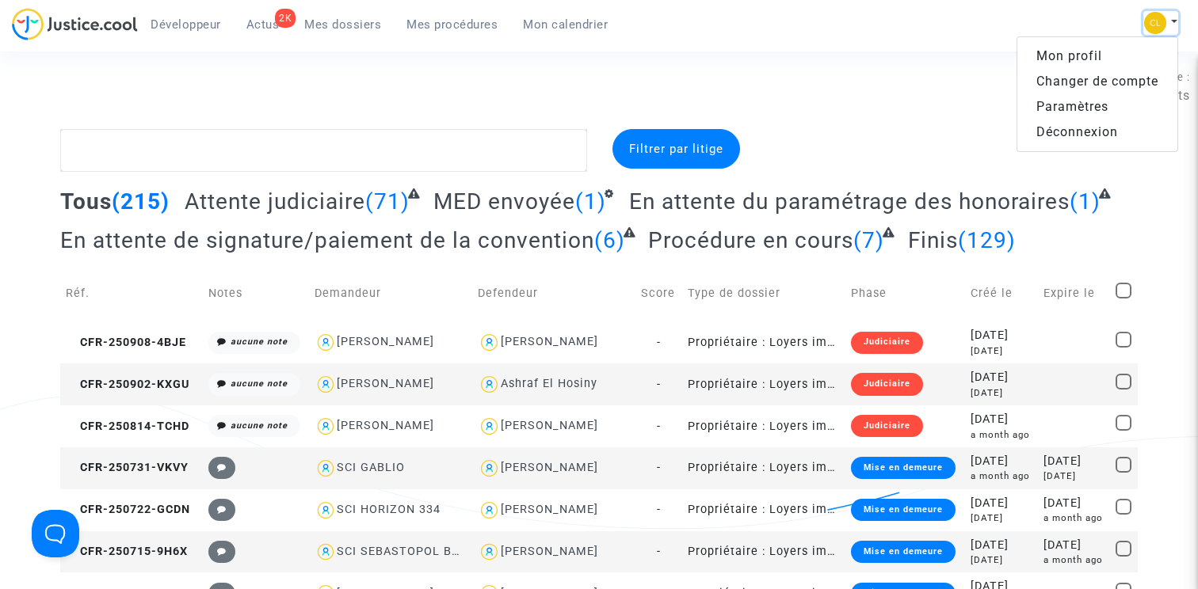  What do you see at coordinates (128, 384) in the screenshot?
I see `span: CFR-250902-KXGU` at bounding box center [128, 384].